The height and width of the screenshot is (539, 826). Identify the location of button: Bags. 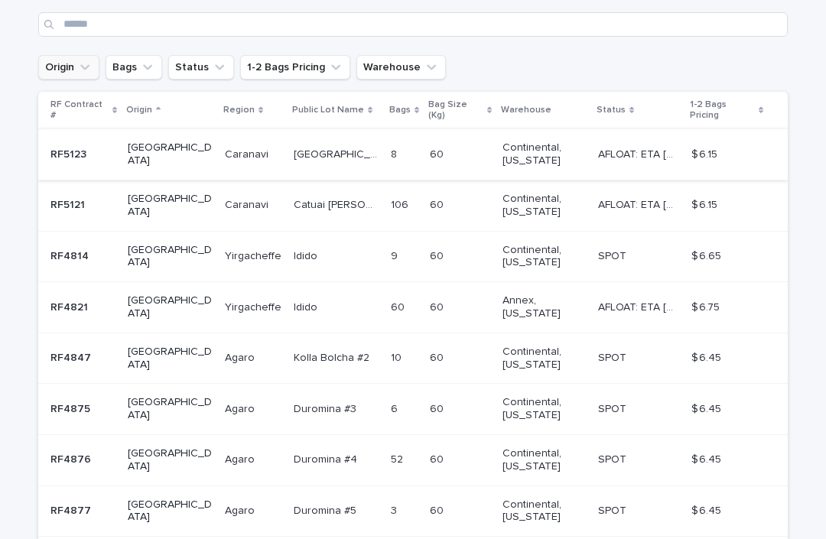
(134, 67).